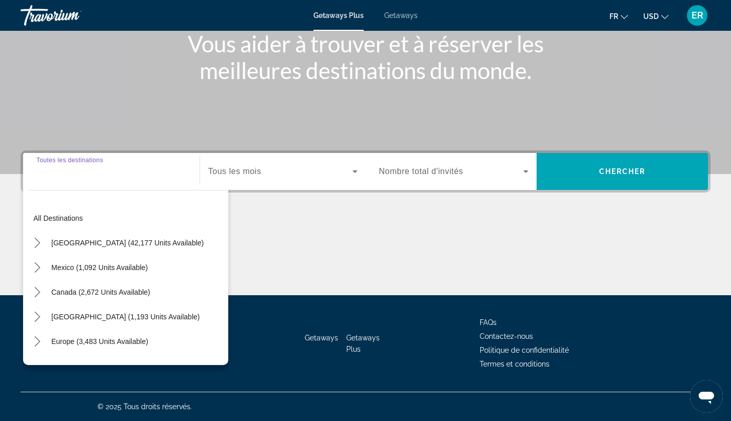 The image size is (731, 421). Describe the element at coordinates (100, 341) in the screenshot. I see `span: Europe (3,483 units available)` at that location.